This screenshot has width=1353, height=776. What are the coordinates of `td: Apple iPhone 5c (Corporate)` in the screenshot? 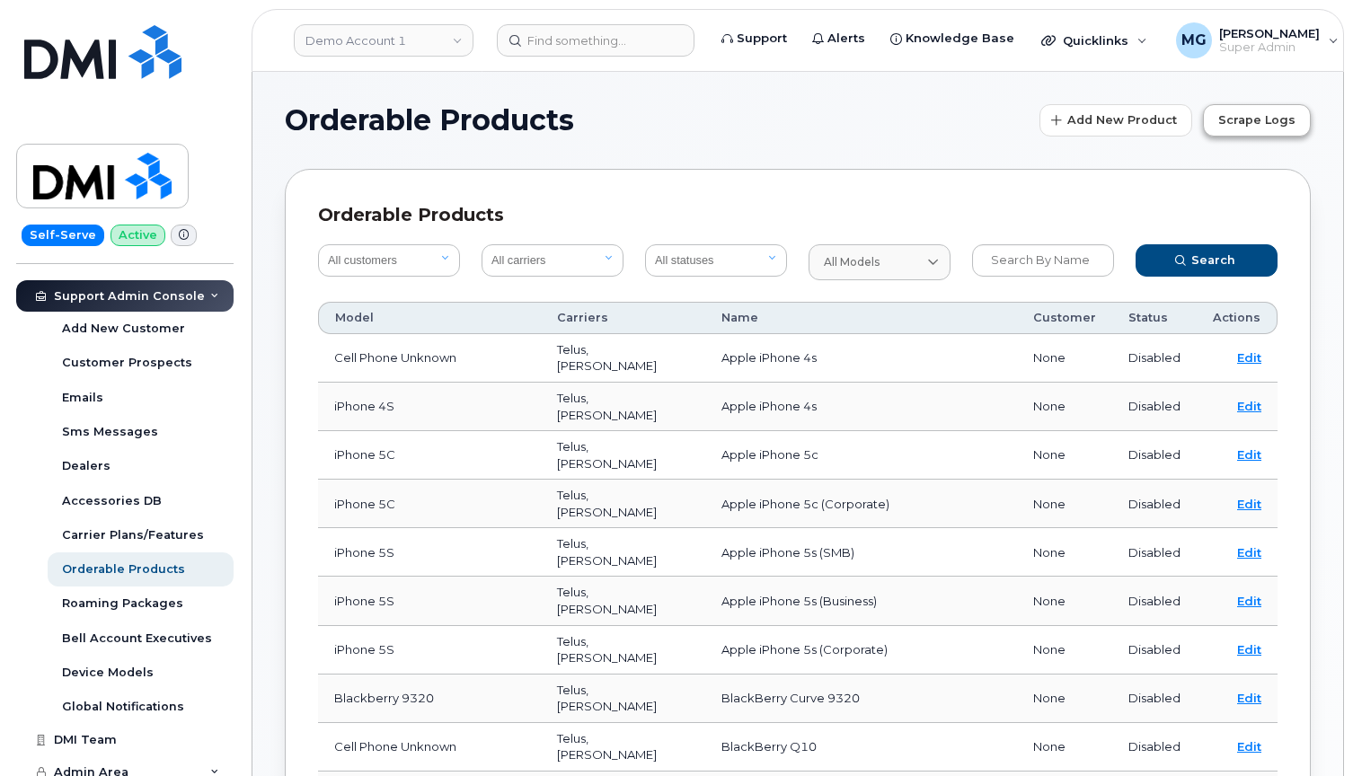 It's located at (860, 504).